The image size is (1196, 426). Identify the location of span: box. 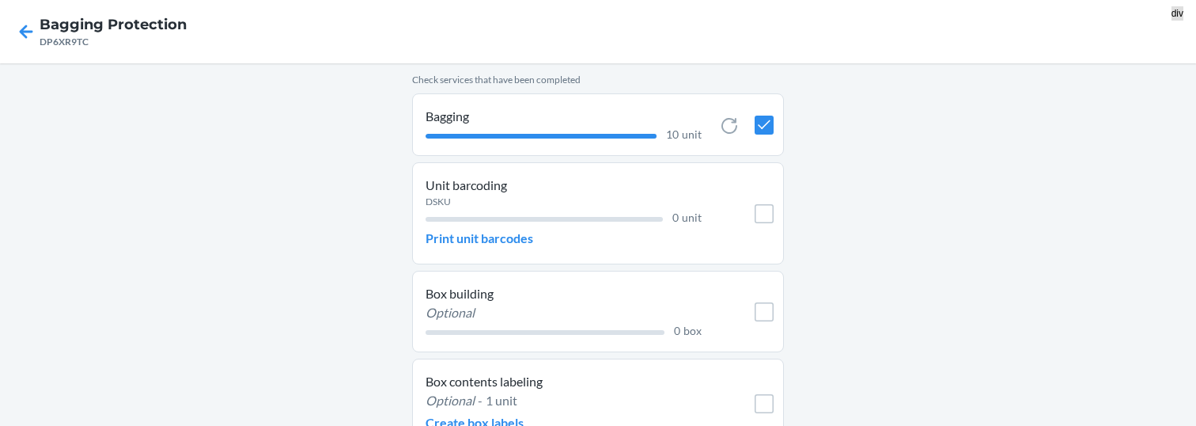
(692, 330).